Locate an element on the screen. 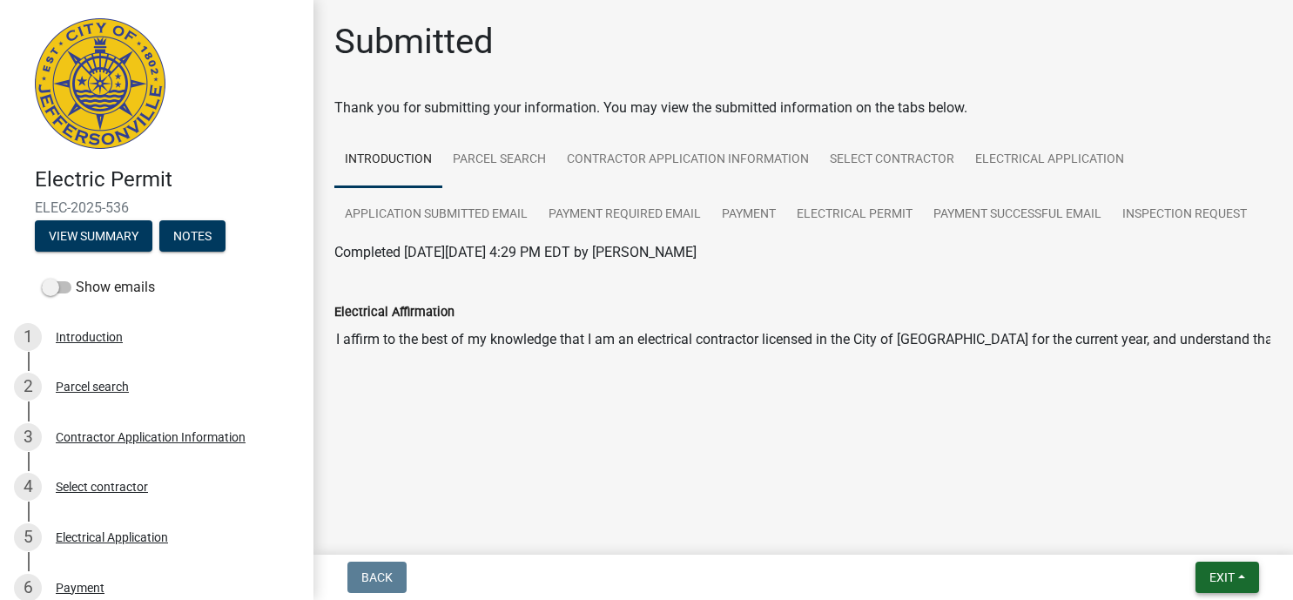 This screenshot has width=1293, height=600. h1: Submitted is located at coordinates (413, 42).